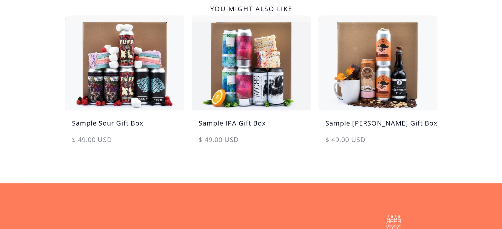 This screenshot has width=502, height=229. What do you see at coordinates (251, 127) in the screenshot?
I see `h5: Sample IPA Gift Box` at bounding box center [251, 127].